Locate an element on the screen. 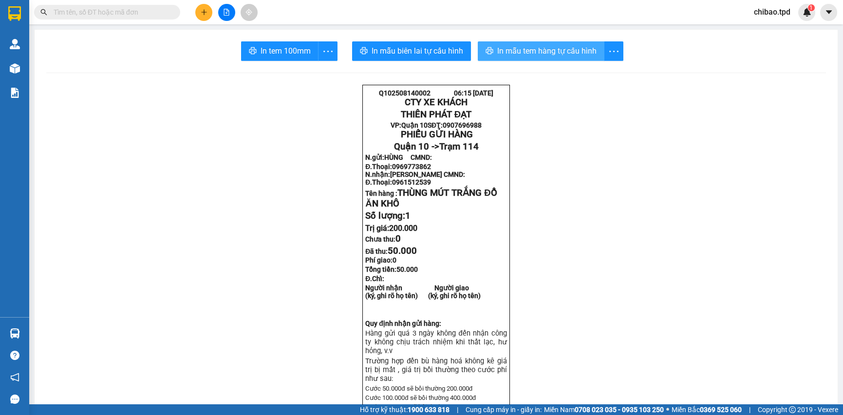  input: Tìm tên, số ĐT hoặc mã đơn is located at coordinates (111, 12).